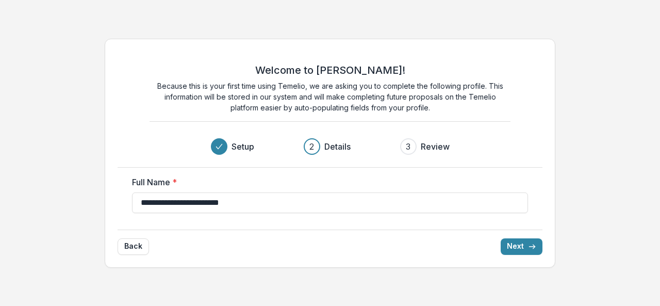  I want to click on label: Full Name, so click(327, 182).